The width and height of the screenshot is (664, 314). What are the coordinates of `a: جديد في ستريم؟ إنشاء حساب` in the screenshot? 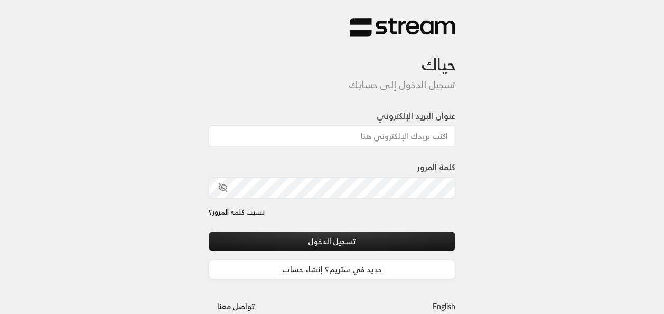 It's located at (332, 269).